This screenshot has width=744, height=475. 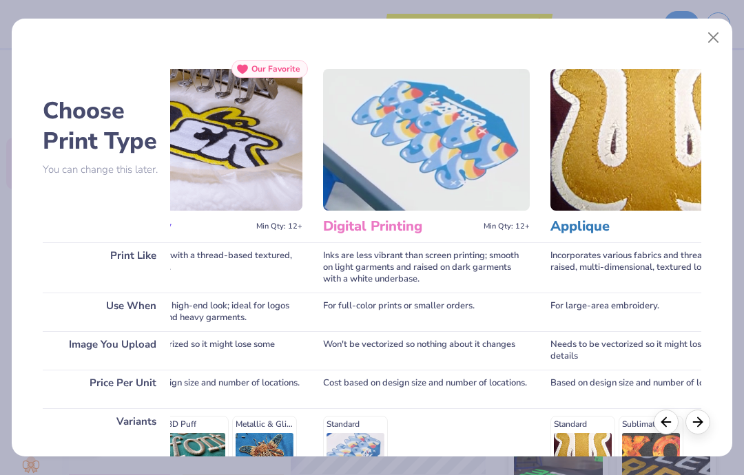 What do you see at coordinates (199, 312) in the screenshot?
I see `div: For a professional, high-end look; ideal for logos and text on hats and heavy garments.` at bounding box center [199, 312].